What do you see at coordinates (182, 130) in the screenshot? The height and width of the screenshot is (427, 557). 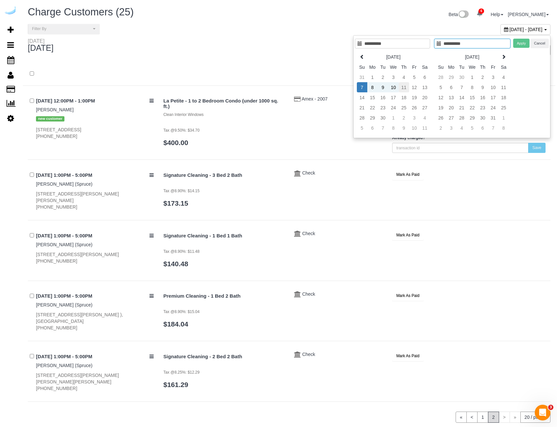 I see `small: Tax @9.50%: $34.70` at bounding box center [182, 130].